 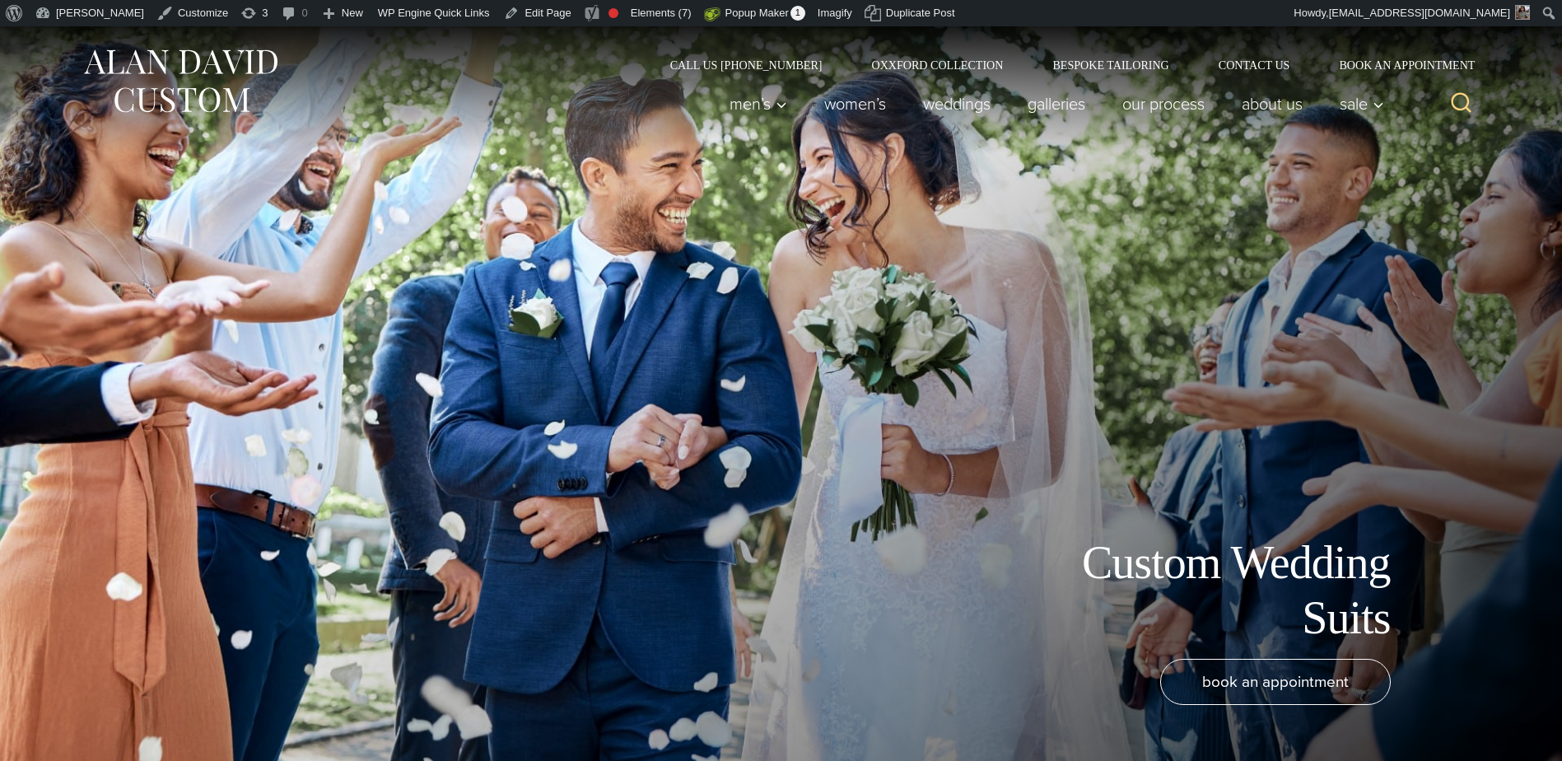 I want to click on a: Contact Us, so click(x=1254, y=65).